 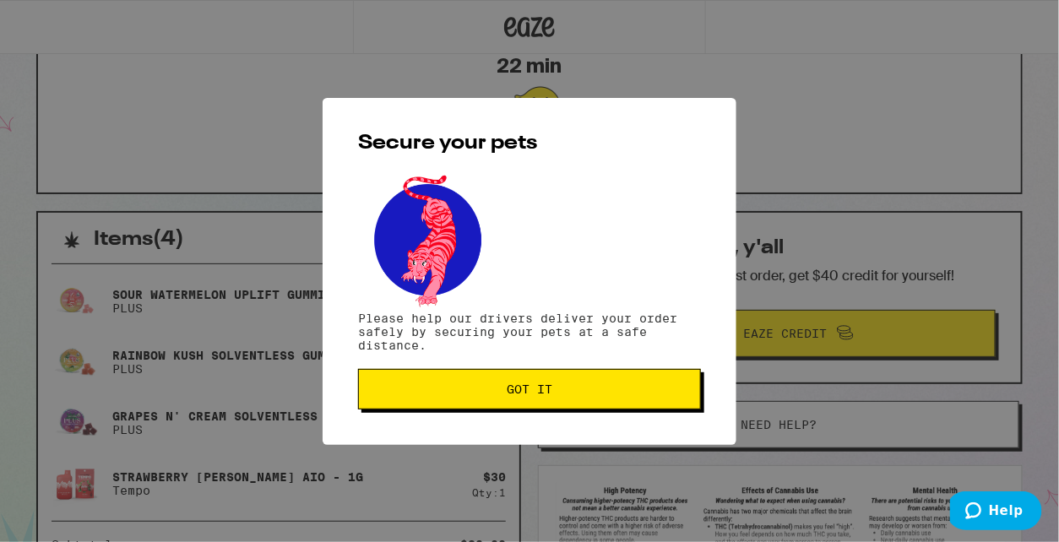 What do you see at coordinates (530, 332) in the screenshot?
I see `p: Please help our drivers deliver your order safely by securing your pets at a safe distance.` at bounding box center [530, 332].